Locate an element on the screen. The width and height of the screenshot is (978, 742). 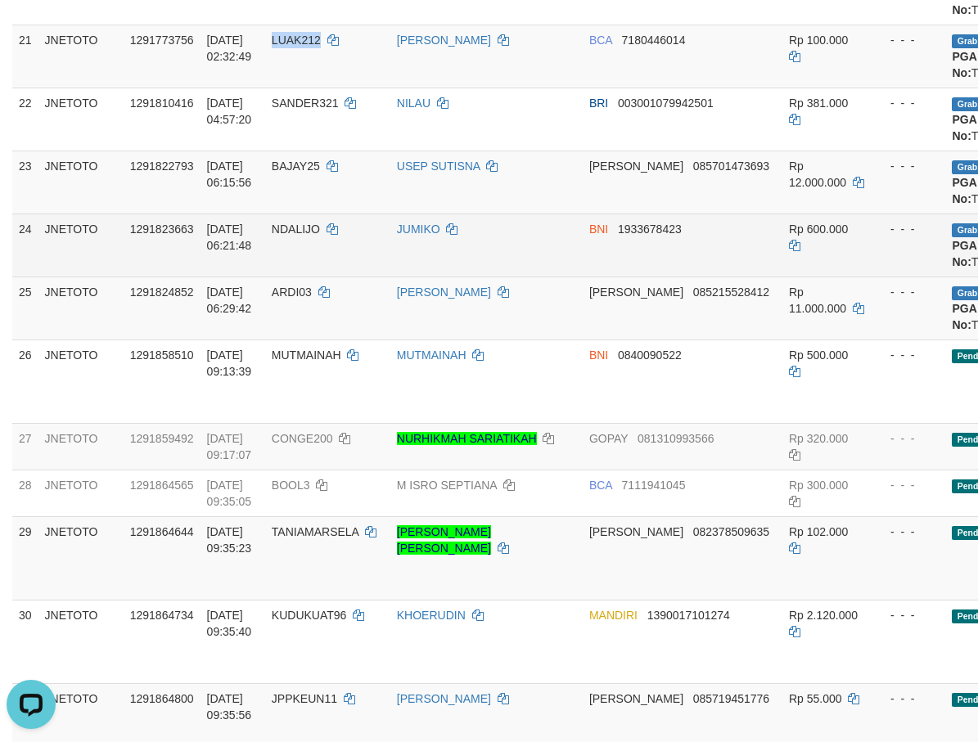
td: 29 is located at coordinates (25, 558).